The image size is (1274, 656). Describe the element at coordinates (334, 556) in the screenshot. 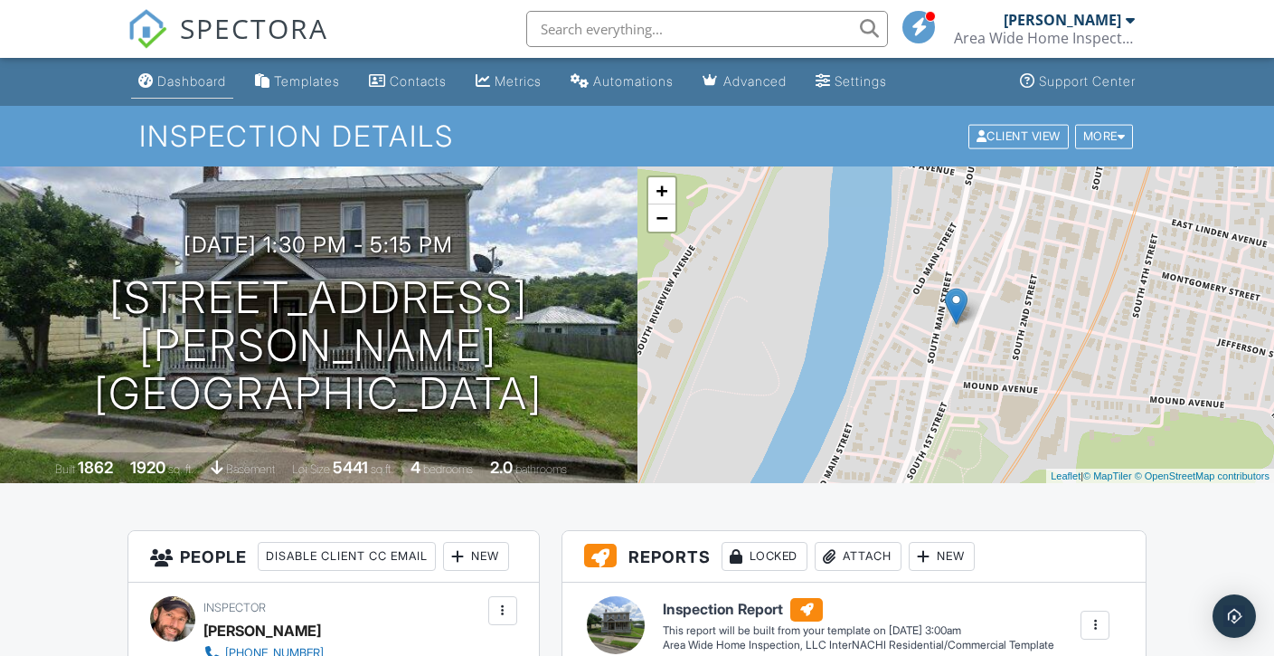

I see `h3: People` at that location.